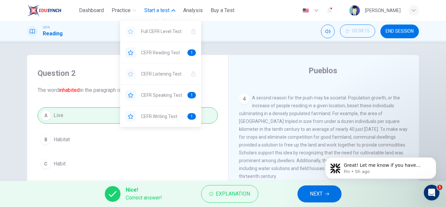 Image resolution: width=446 pixels, height=207 pixels. I want to click on span: Analysis, so click(193, 10).